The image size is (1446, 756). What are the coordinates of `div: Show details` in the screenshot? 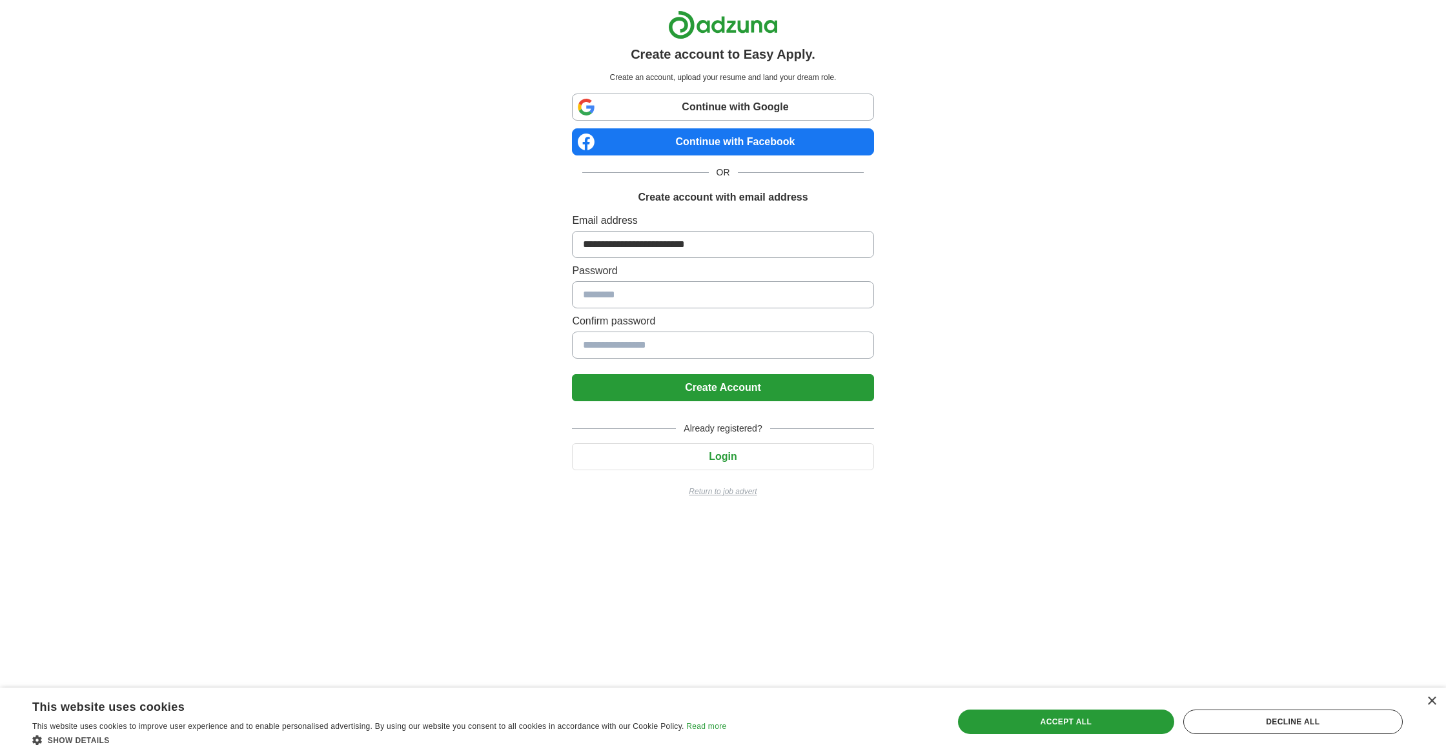 It's located at (379, 740).